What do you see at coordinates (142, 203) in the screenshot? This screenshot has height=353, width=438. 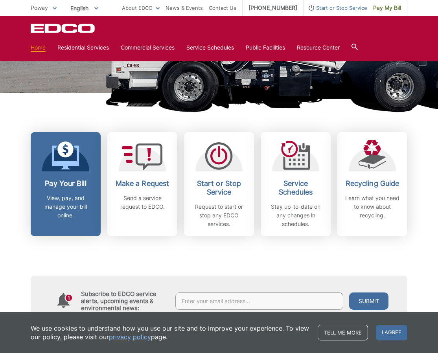 I see `p: Send a service request to EDCO.` at bounding box center [142, 203].